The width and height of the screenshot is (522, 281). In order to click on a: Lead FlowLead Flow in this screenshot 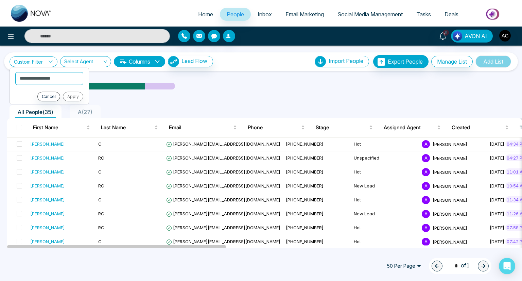, I will do `click(189, 62)`.